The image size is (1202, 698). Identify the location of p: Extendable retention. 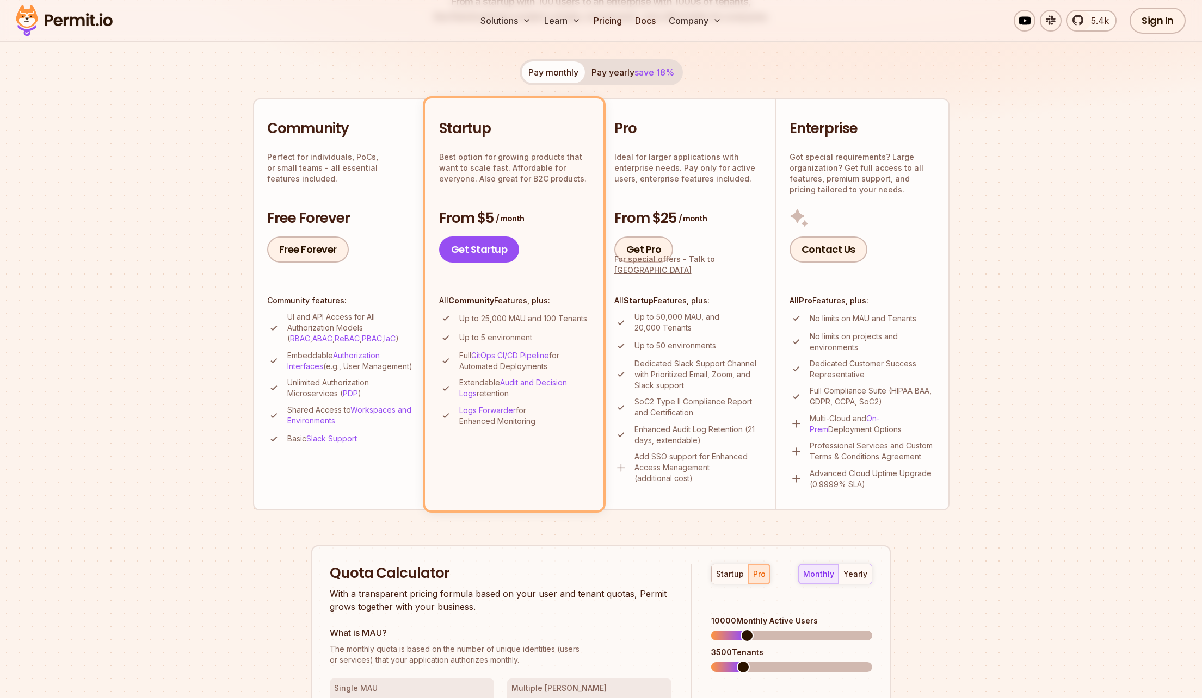
(524, 388).